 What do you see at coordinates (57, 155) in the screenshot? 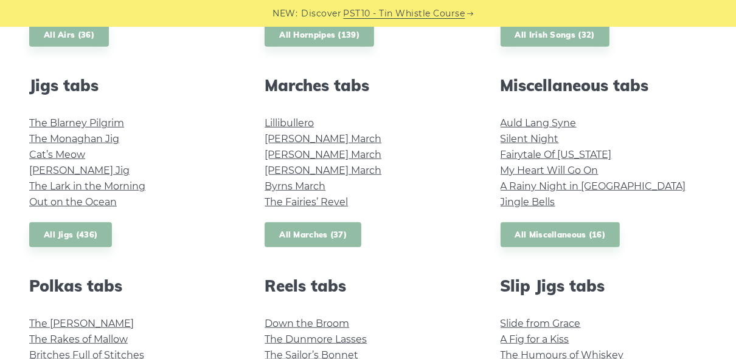
I see `a: Cat’s Meow` at bounding box center [57, 155].